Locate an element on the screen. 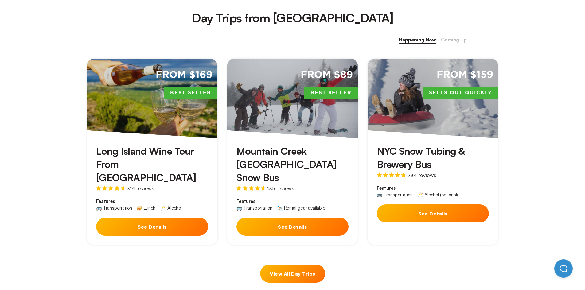 This screenshot has width=585, height=290. a: View All Day Trips is located at coordinates (293, 274).